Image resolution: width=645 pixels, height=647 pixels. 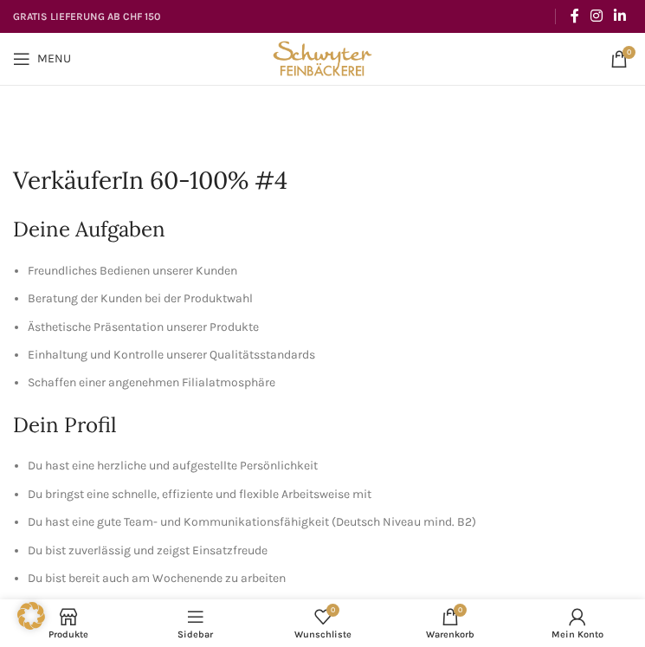 What do you see at coordinates (68, 634) in the screenshot?
I see `span: Produkte` at bounding box center [68, 634].